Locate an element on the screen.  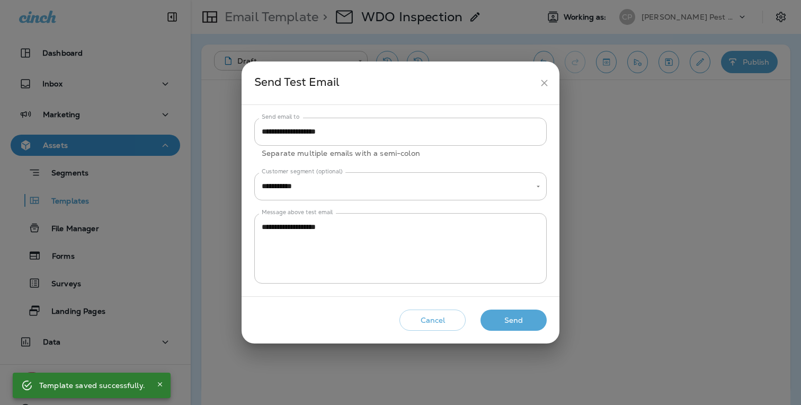
div: Template saved successfully. is located at coordinates (92, 385).